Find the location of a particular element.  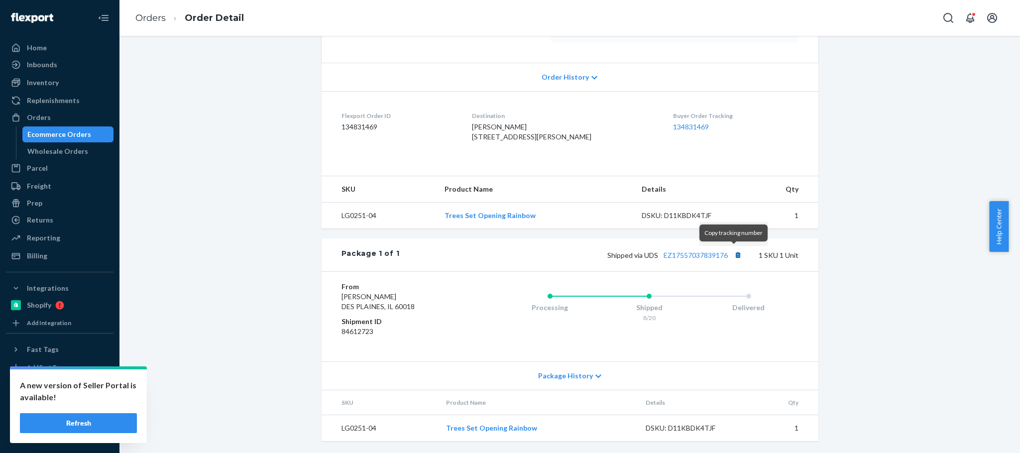

div: 1 SKU 1 Unit is located at coordinates (598, 255).